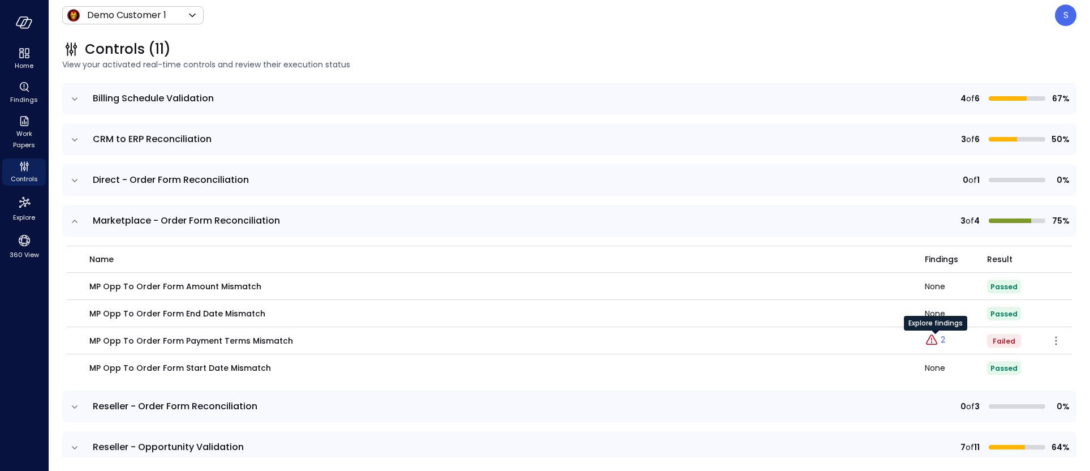  What do you see at coordinates (1004, 341) in the screenshot?
I see `span: Failed` at bounding box center [1004, 341].